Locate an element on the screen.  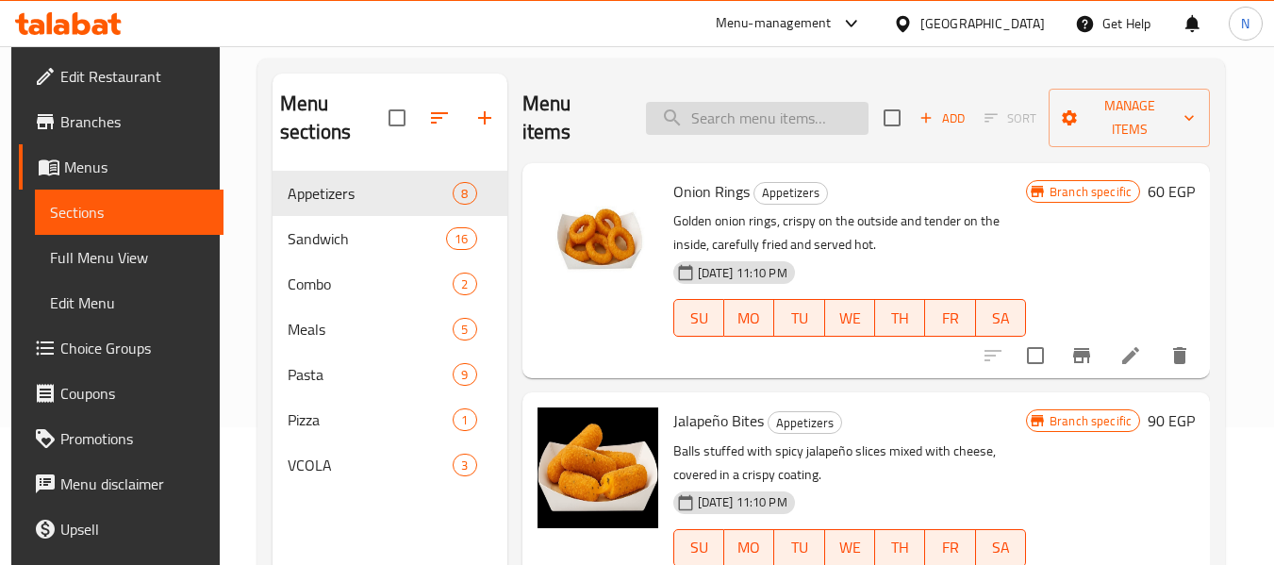
span: 3 is located at coordinates (464, 465).